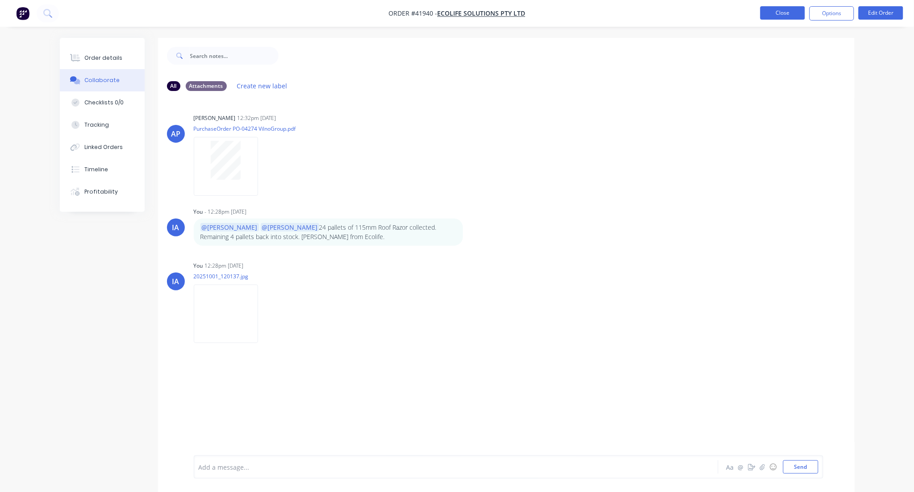 The width and height of the screenshot is (914, 492). I want to click on button: Tracking, so click(102, 125).